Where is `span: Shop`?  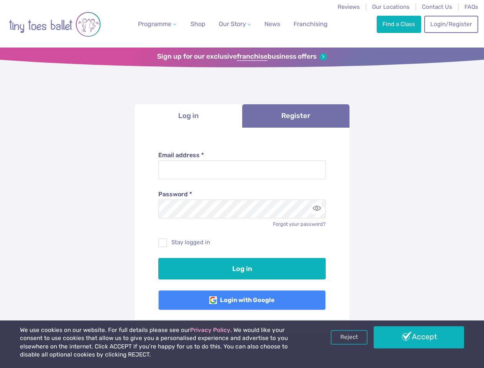 span: Shop is located at coordinates (198, 24).